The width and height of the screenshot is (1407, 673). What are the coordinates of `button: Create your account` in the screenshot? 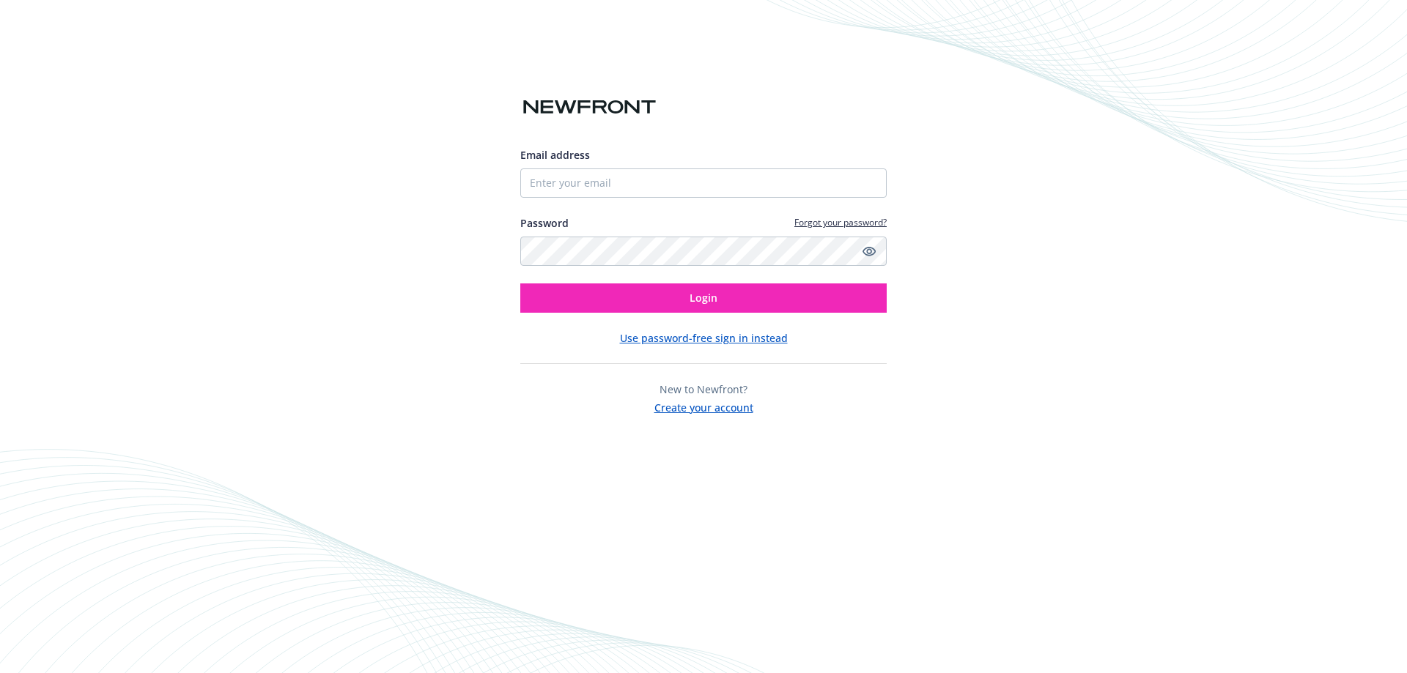 It's located at (703, 406).